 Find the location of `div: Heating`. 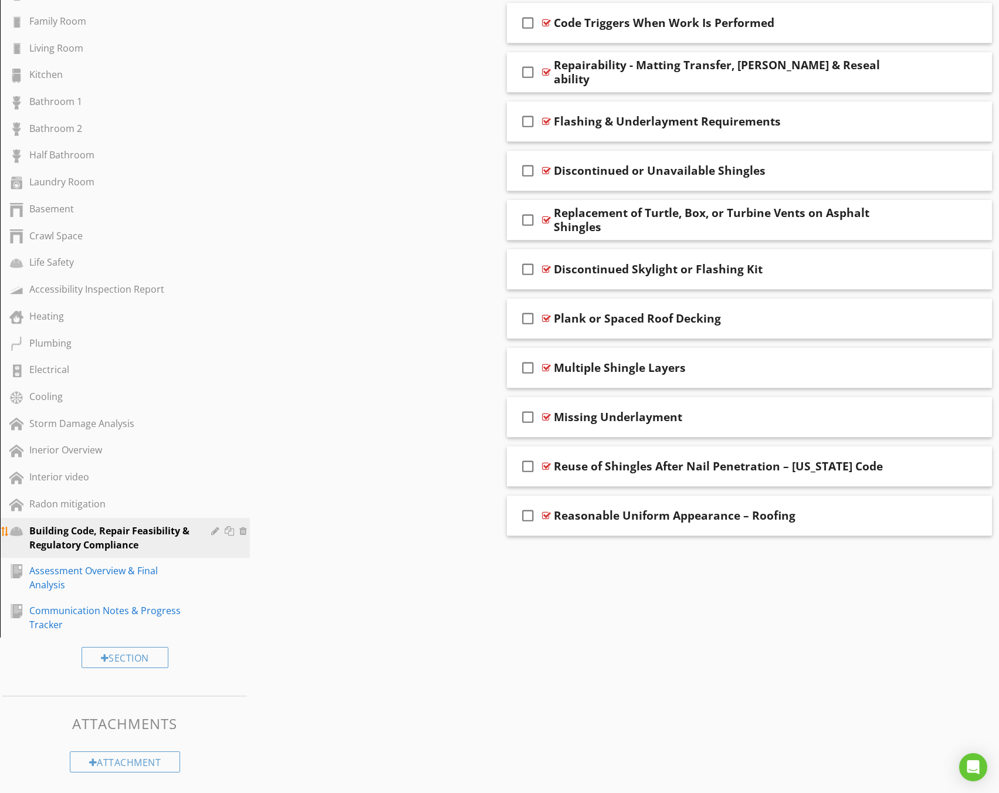

div: Heating is located at coordinates (111, 316).